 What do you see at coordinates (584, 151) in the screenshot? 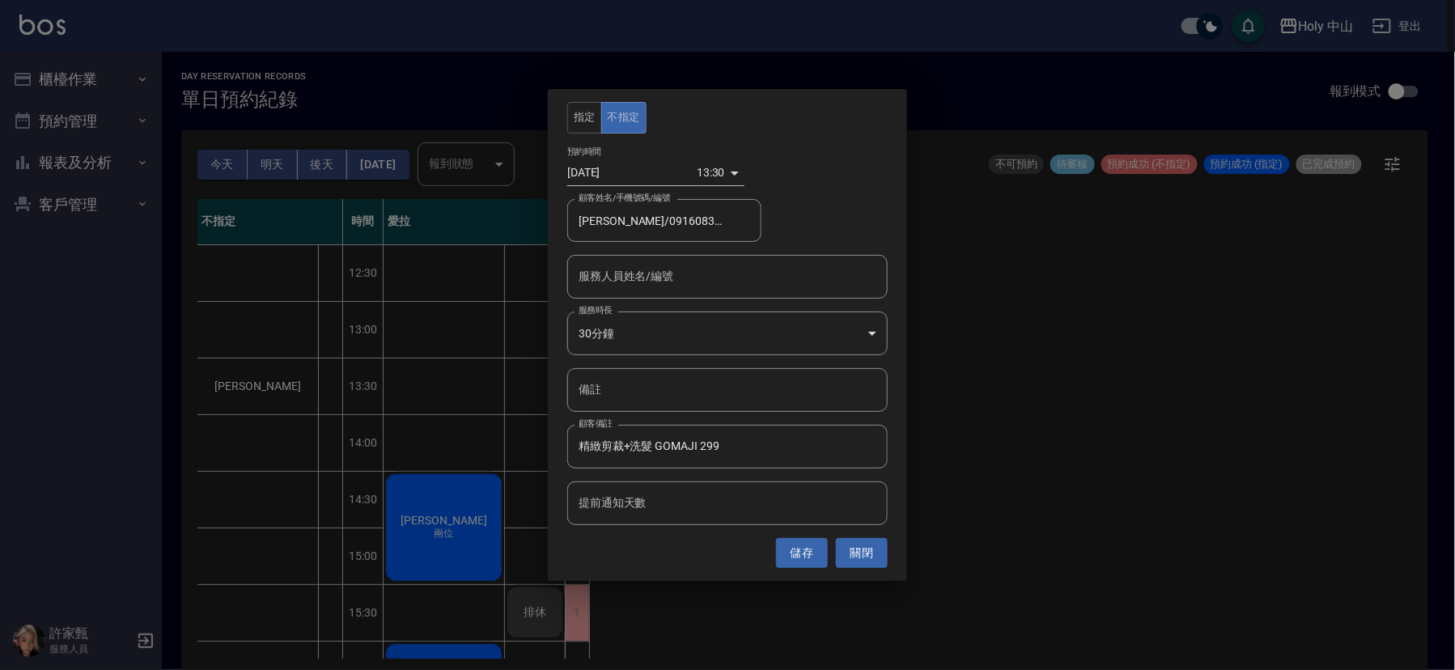
I see `label: 預約時間` at bounding box center [584, 151].